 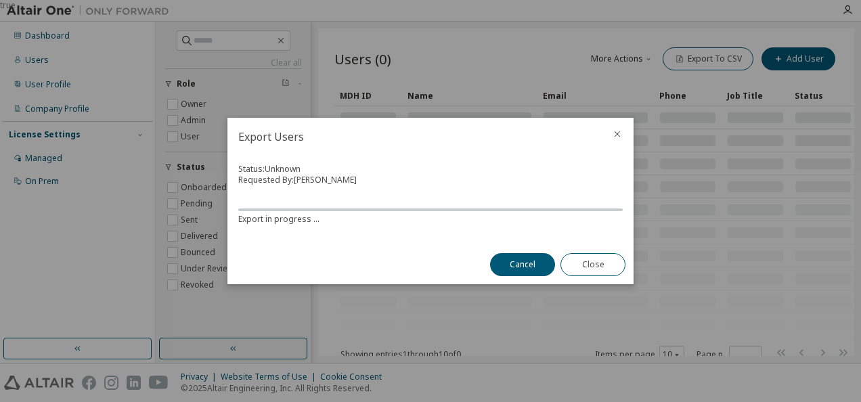 What do you see at coordinates (430, 219) in the screenshot?
I see `div: Export in progress ...` at bounding box center [430, 219].